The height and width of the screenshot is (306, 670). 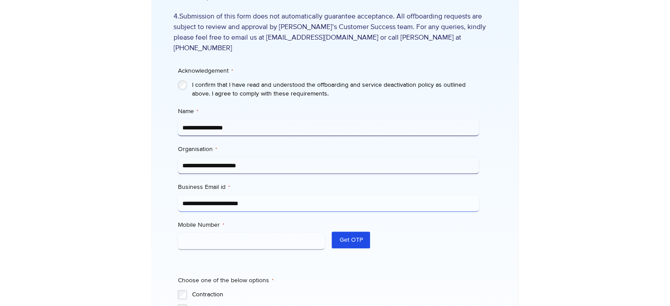 What do you see at coordinates (350, 240) in the screenshot?
I see `button: Get OTP` at bounding box center [350, 240].